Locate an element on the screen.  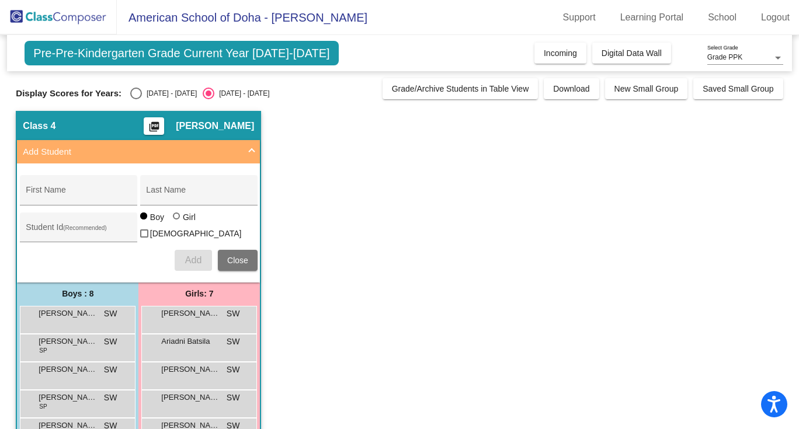
span: Digital Data Wall is located at coordinates (632, 53).